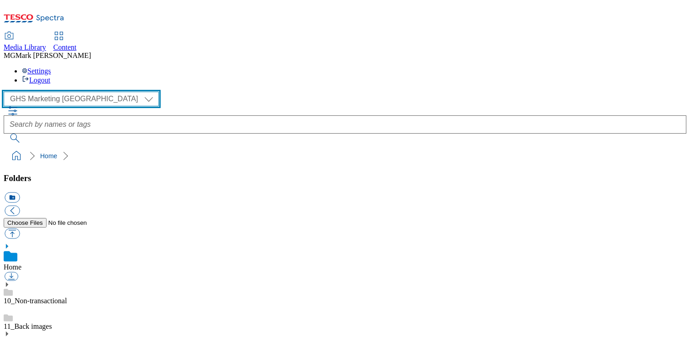 The width and height of the screenshot is (690, 337). Describe the element at coordinates (345, 179) in the screenshot. I see `h3: Folders` at that location.